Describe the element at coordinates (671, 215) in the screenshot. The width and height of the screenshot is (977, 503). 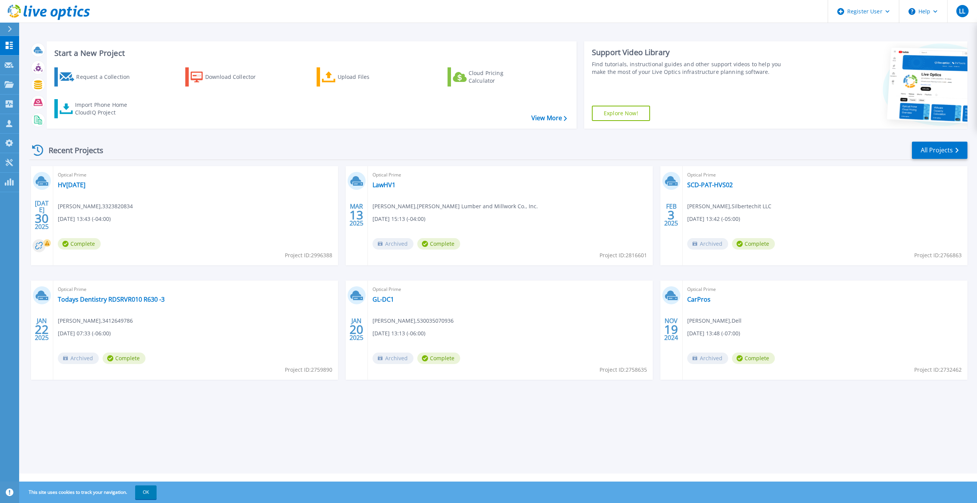
I see `span: 3` at that location.